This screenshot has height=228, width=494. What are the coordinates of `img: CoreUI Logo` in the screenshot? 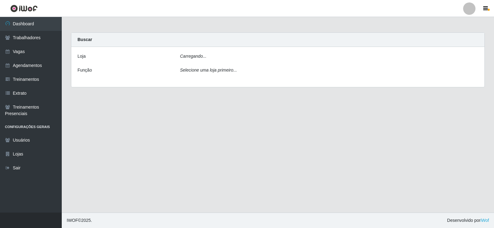 It's located at (24, 8).